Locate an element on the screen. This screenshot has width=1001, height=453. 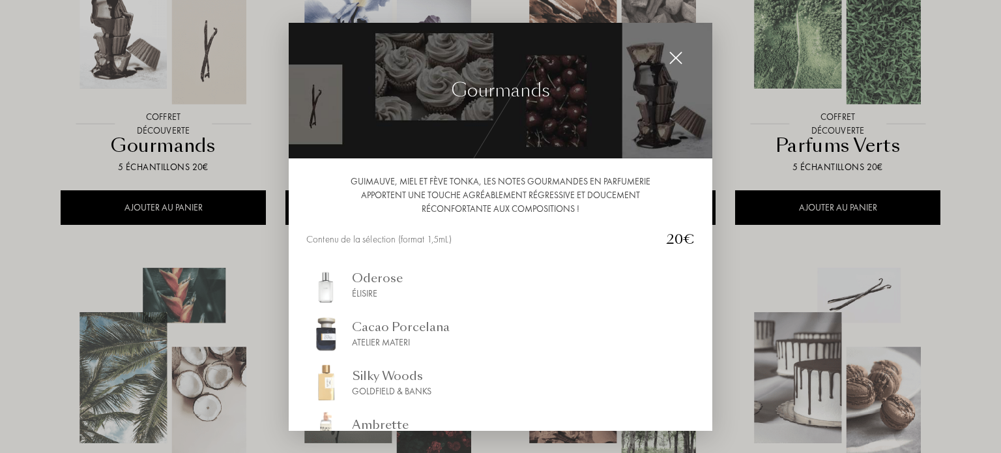
a: img_sommelierCacao PorcelanaAtelier Materi is located at coordinates (500, 334).